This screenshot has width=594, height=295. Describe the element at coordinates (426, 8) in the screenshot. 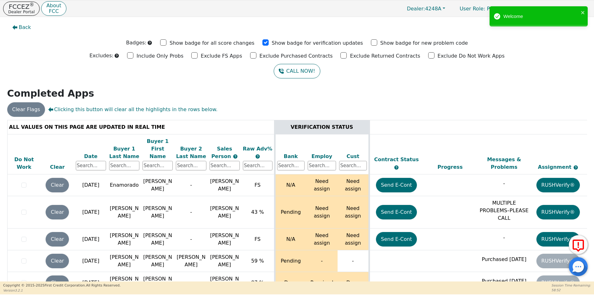

I see `button: Dealer:4248A` at that location.